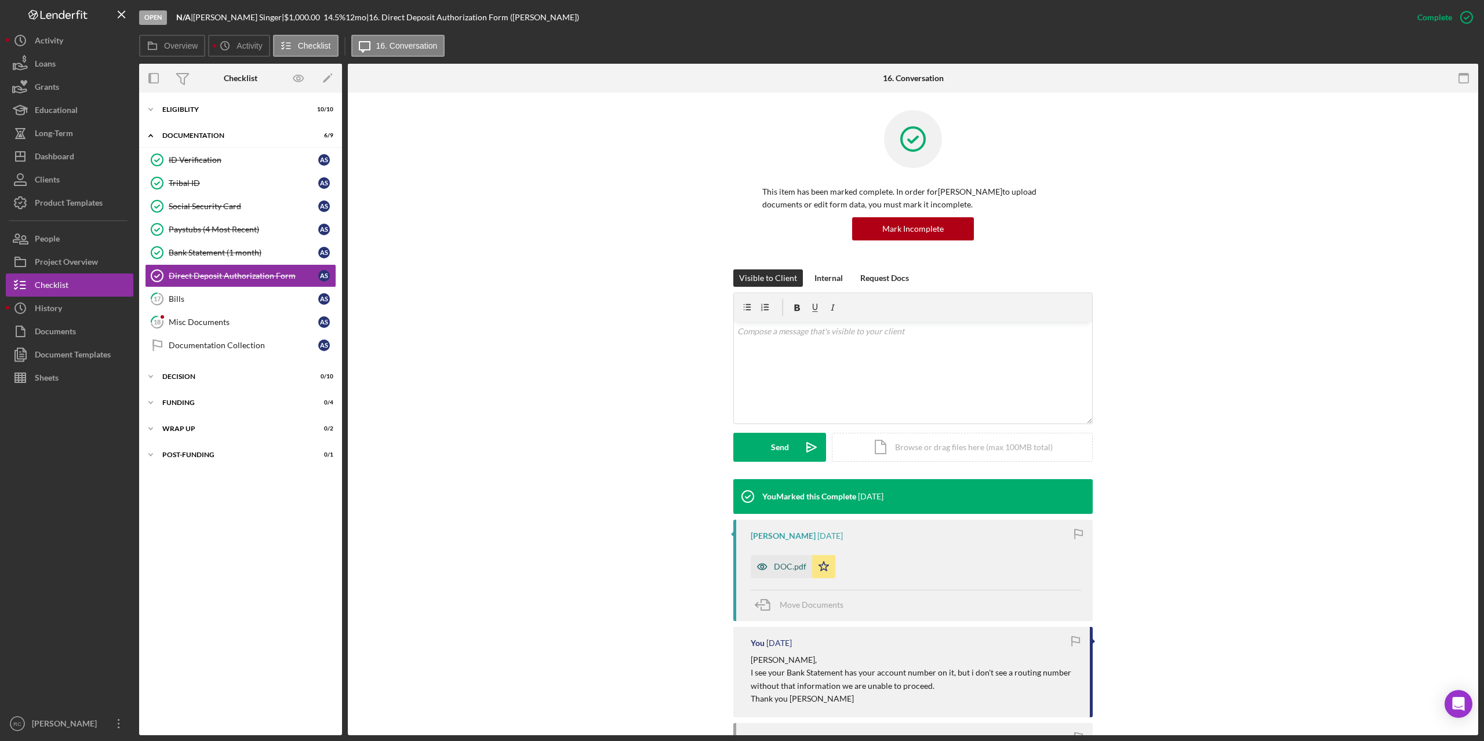 The height and width of the screenshot is (741, 1484). I want to click on div: 0 / 10, so click(323, 377).